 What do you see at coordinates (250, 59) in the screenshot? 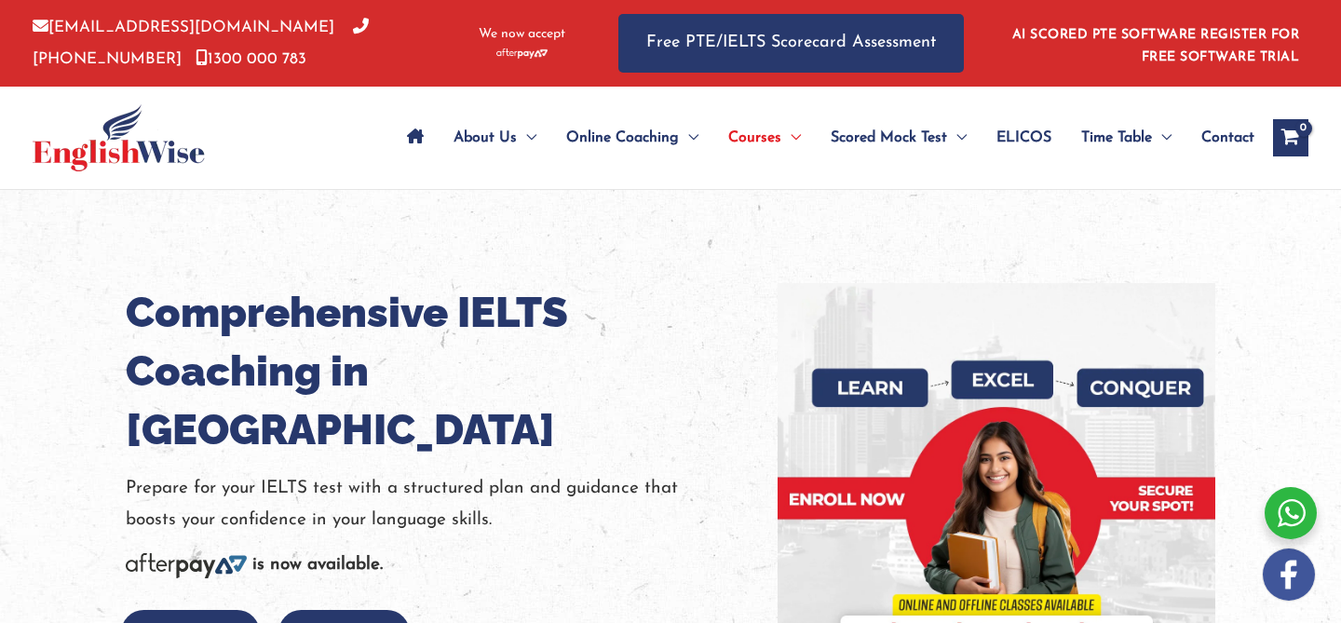
I see `a: 1300 000 783` at bounding box center [250, 59].